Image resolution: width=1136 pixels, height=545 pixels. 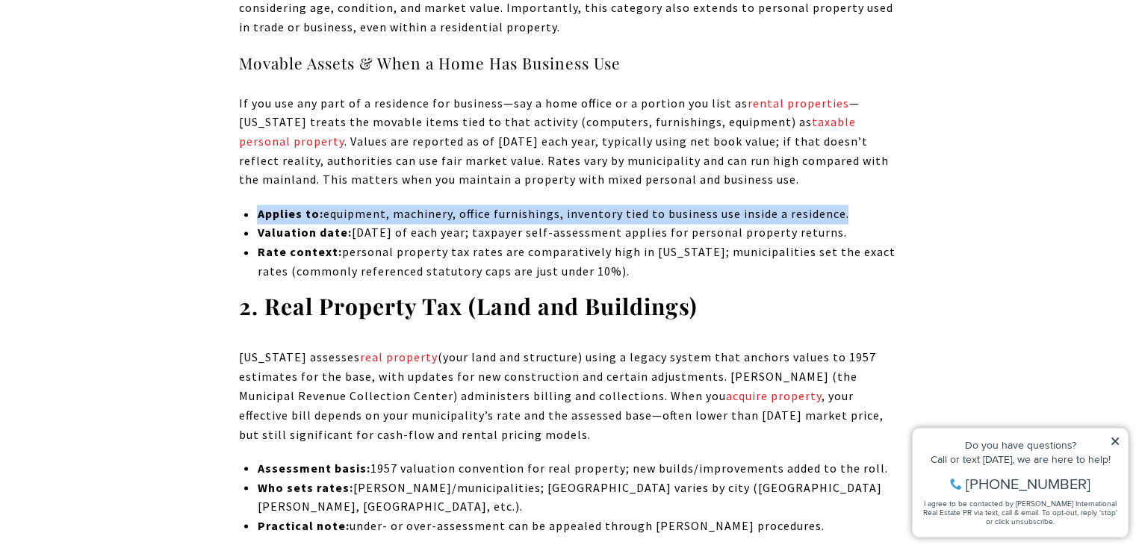 I want to click on p: 1957 valuation convention for real property; new builds/improvements added to the roll., so click(x=577, y=468).